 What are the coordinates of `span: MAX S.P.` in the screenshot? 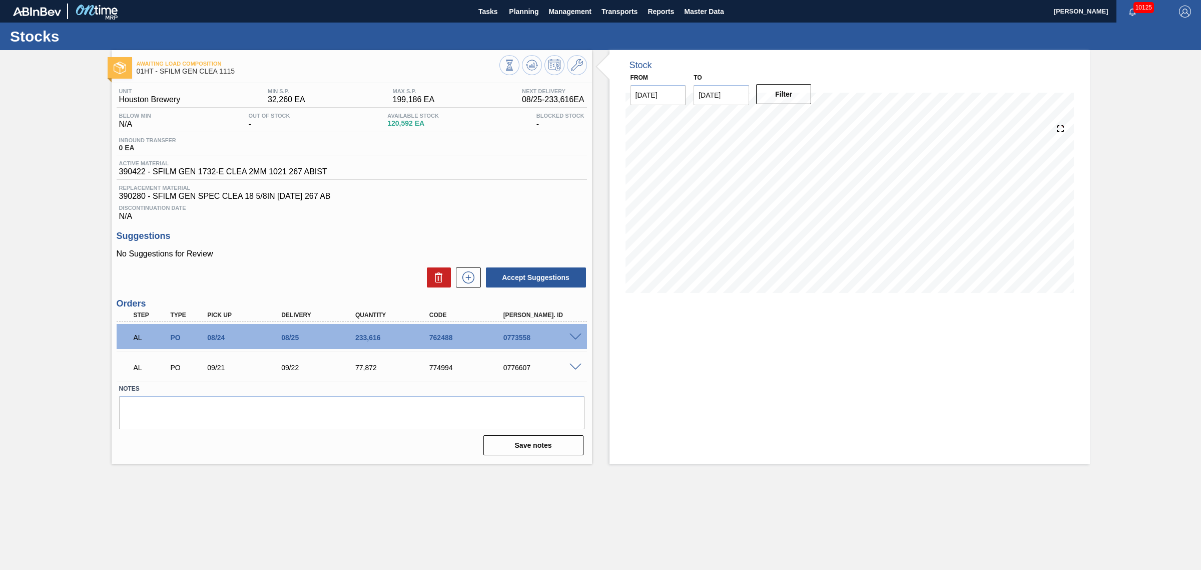 It's located at (414, 91).